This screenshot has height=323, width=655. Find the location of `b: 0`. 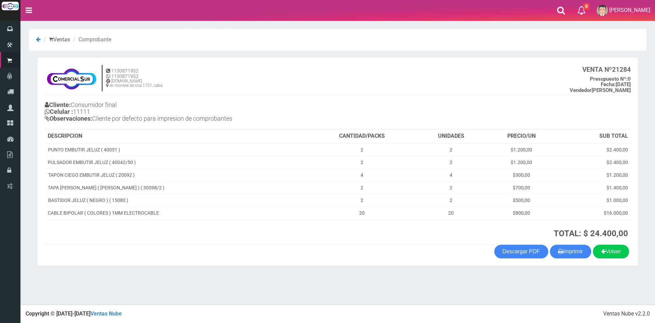

b: 0 is located at coordinates (611, 79).